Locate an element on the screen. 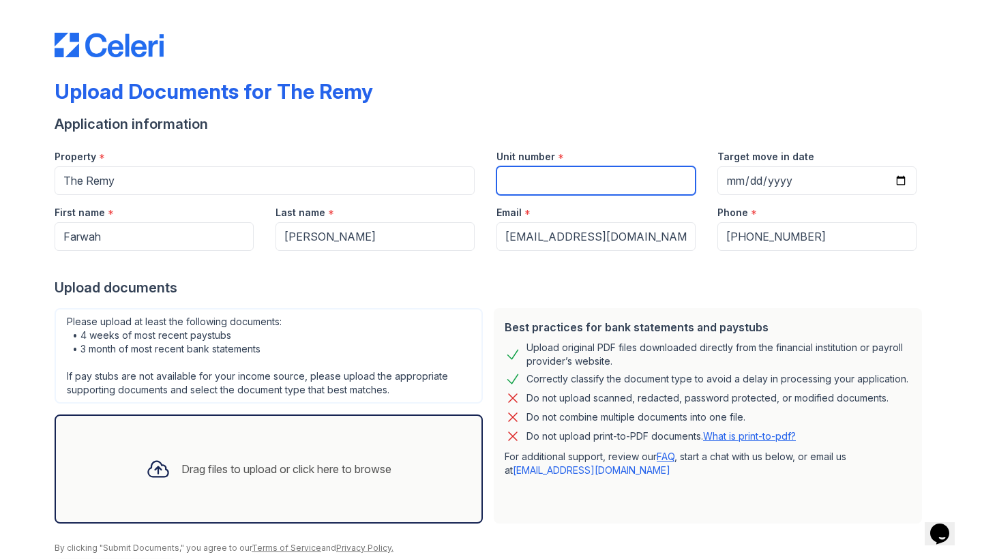 Image resolution: width=982 pixels, height=559 pixels. div: Upload original PDF files downloaded directly from the financial institution or payroll provider’... is located at coordinates (719, 355).